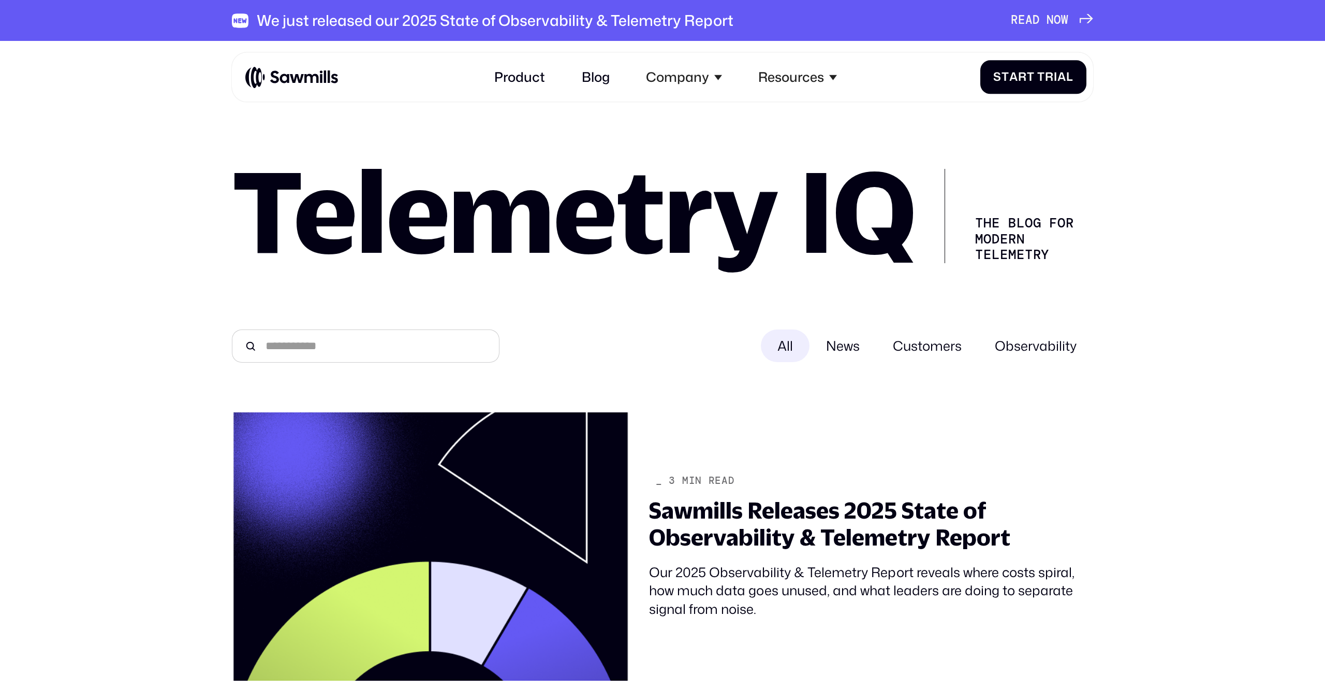 The width and height of the screenshot is (1325, 688). What do you see at coordinates (1015, 20) in the screenshot?
I see `span: R` at bounding box center [1015, 20].